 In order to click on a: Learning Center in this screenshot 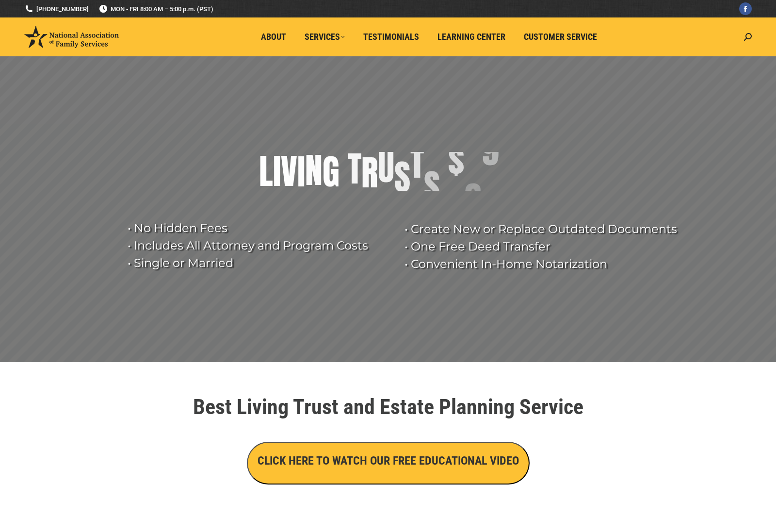, I will do `click(472, 37)`.